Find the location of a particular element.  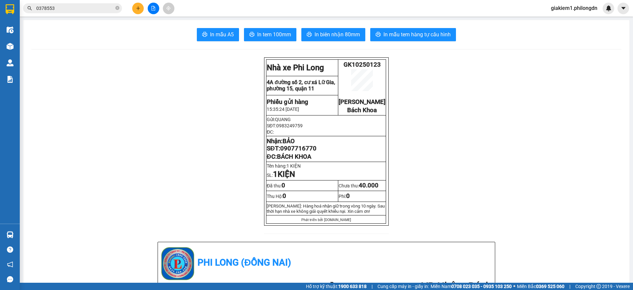

span: caret-down is located at coordinates (624, 8).